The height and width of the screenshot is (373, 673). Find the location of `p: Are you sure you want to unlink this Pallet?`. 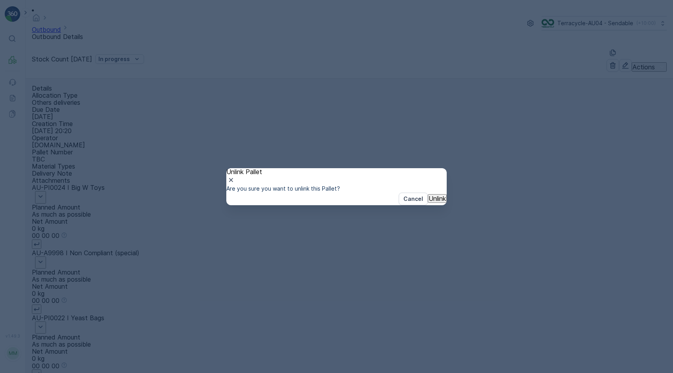

p: Are you sure you want to unlink this Pallet? is located at coordinates (336, 188).